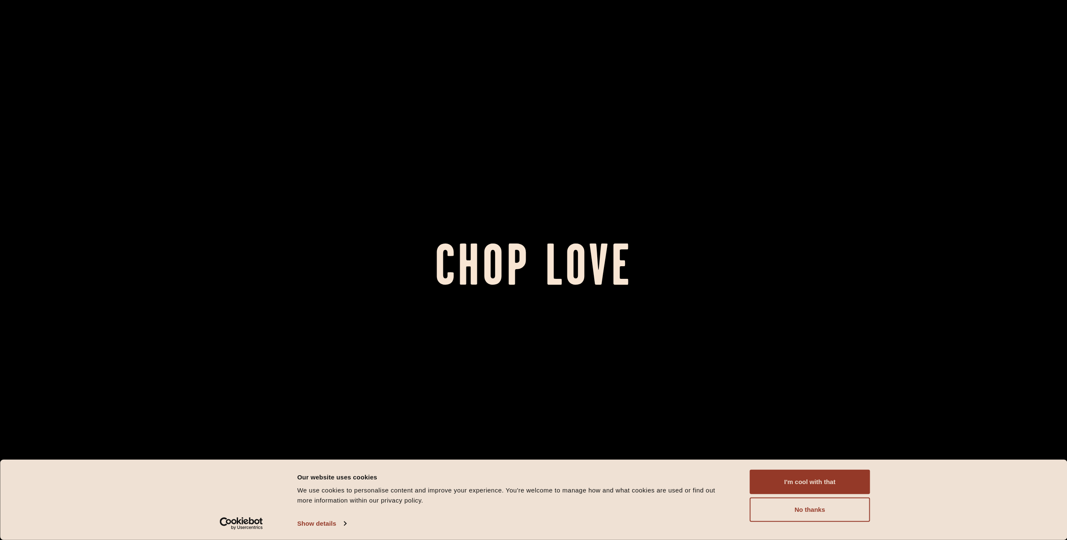  Describe the element at coordinates (514, 477) in the screenshot. I see `div: Our website uses cookies` at that location.